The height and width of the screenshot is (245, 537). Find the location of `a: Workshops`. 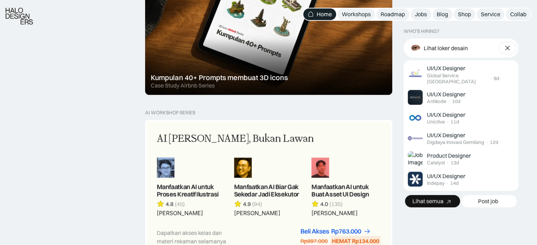

a: Workshops is located at coordinates (356, 14).